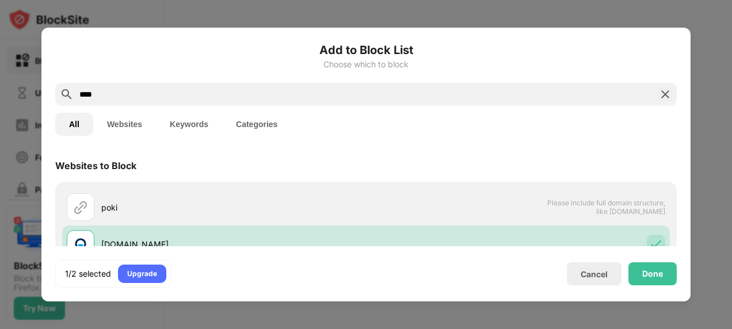  What do you see at coordinates (652, 274) in the screenshot?
I see `div: Done` at bounding box center [652, 274].